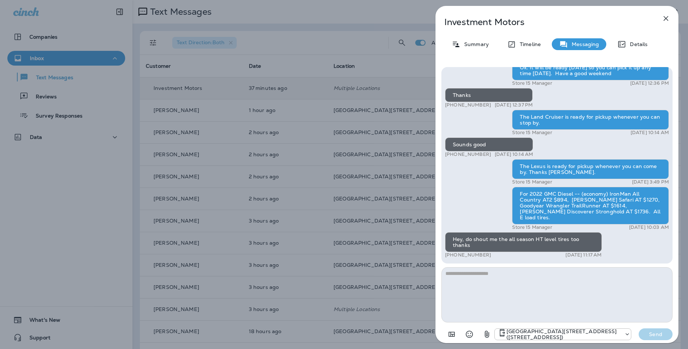  I want to click on div: +1 (402) 891-8464, so click(563, 334).